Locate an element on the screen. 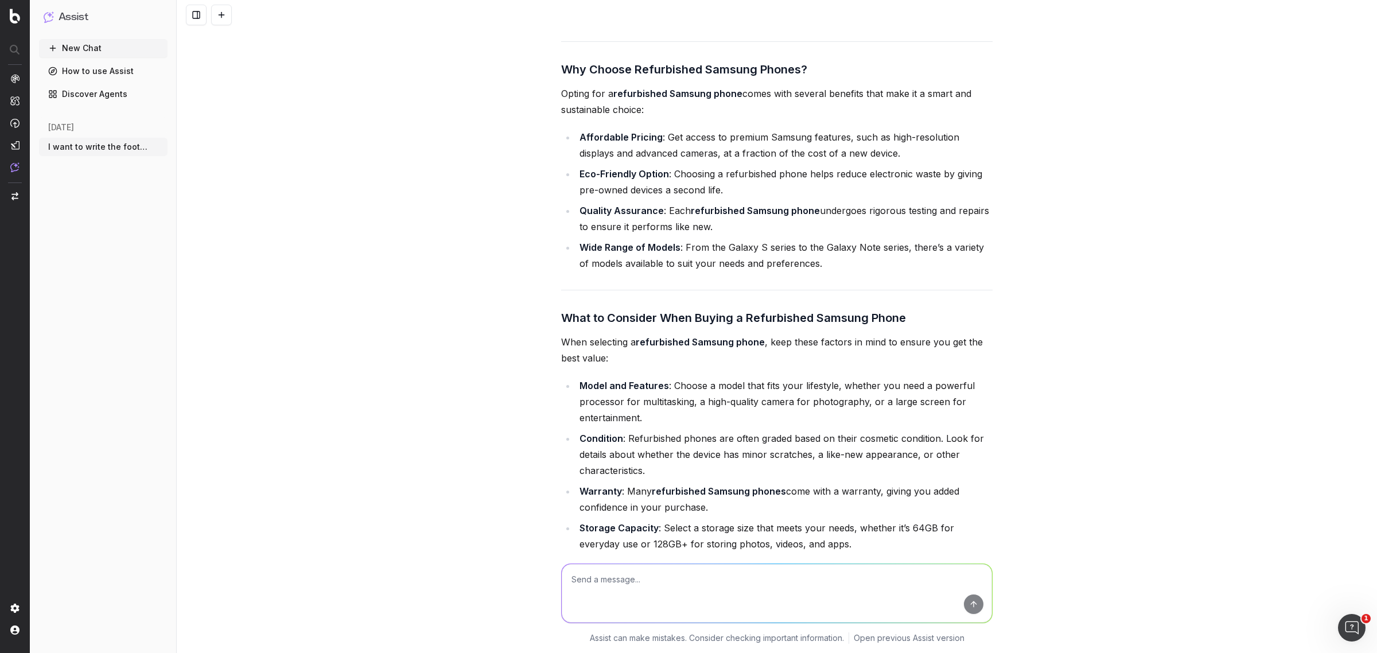 Image resolution: width=1377 pixels, height=653 pixels. li: : Get access to premium Samsung features, such as high-resolution displays and advanced cameras, ... is located at coordinates (784, 145).